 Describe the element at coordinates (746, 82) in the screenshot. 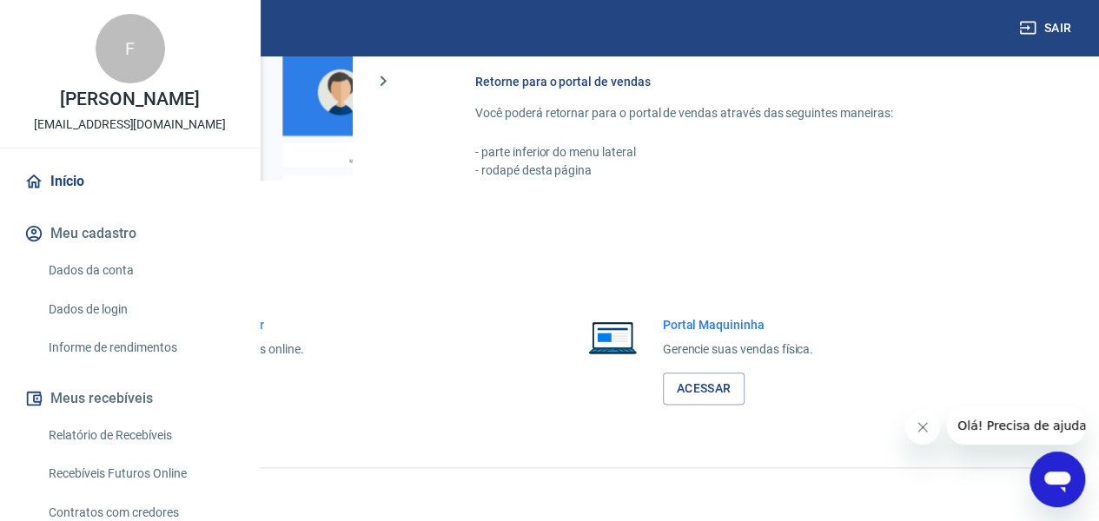

I see `h6: Retorne para o portal de vendas` at that location.